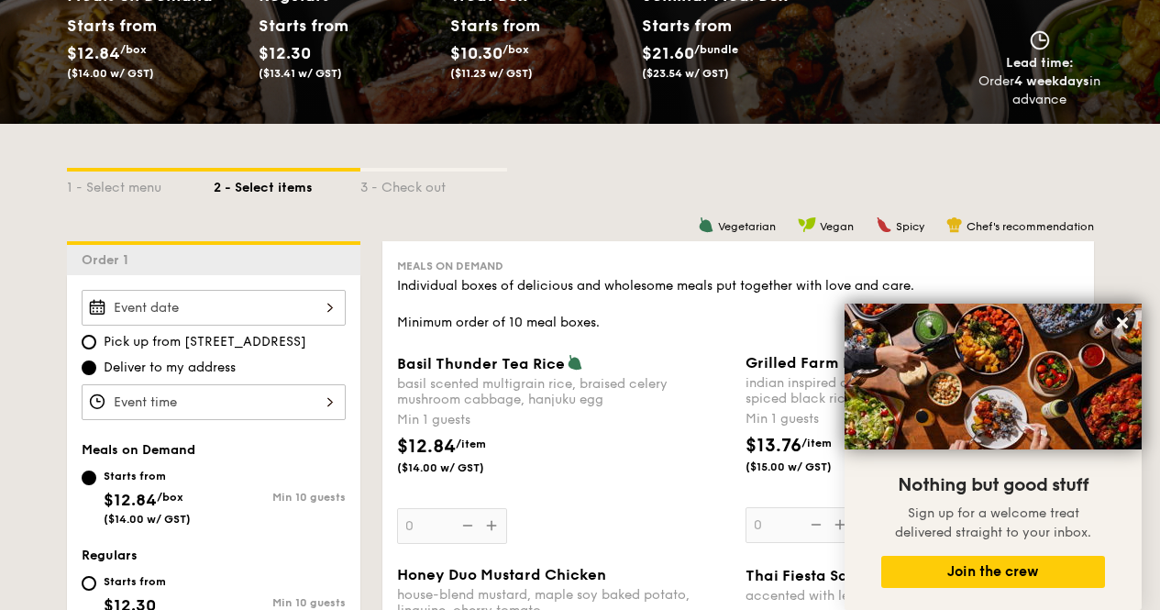 The height and width of the screenshot is (610, 1160). I want to click on span: Sign up for a welcome treat delivered straight to your inbox., so click(993, 523).